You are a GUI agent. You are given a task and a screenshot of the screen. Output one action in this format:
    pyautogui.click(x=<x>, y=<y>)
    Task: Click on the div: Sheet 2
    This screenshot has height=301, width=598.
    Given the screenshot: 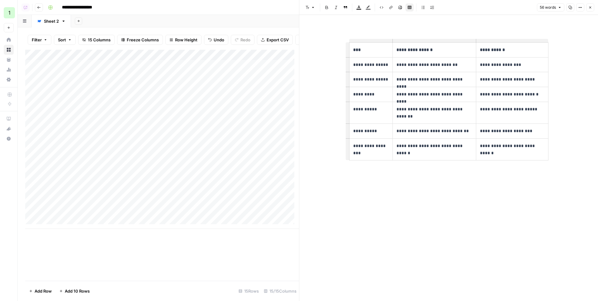 What is the action you would take?
    pyautogui.click(x=51, y=21)
    